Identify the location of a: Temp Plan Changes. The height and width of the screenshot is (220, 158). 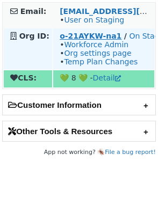
(100, 62).